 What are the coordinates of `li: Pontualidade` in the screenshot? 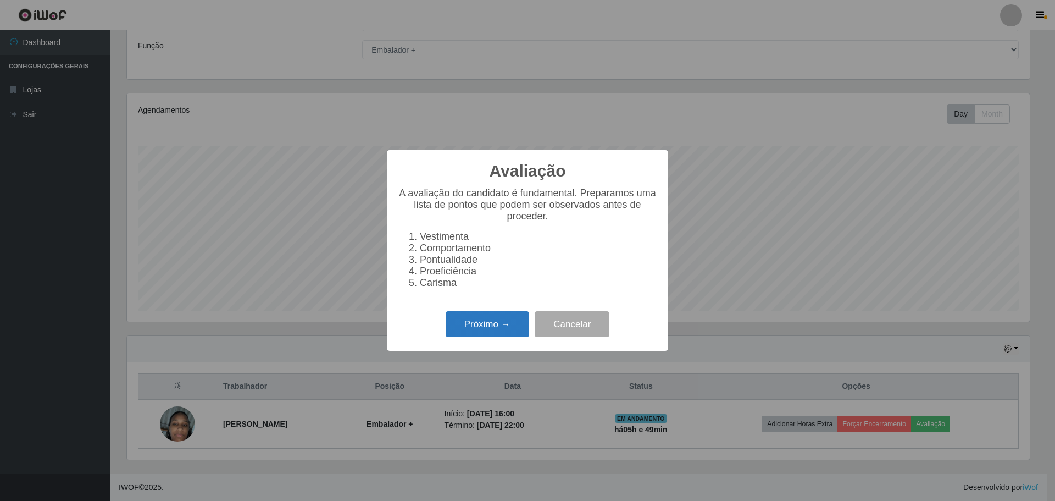 It's located at (539, 259).